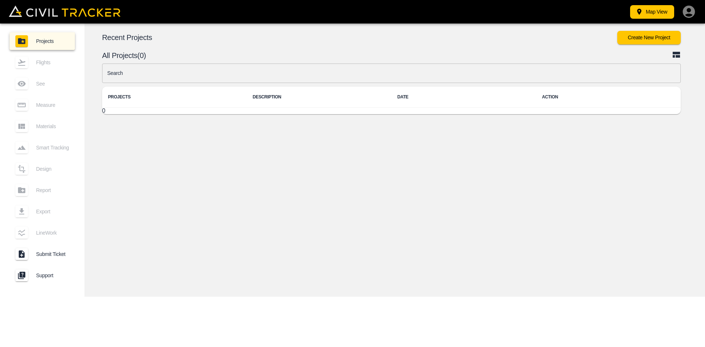  What do you see at coordinates (391, 100) in the screenshot?
I see `table: project-list-table` at bounding box center [391, 100].